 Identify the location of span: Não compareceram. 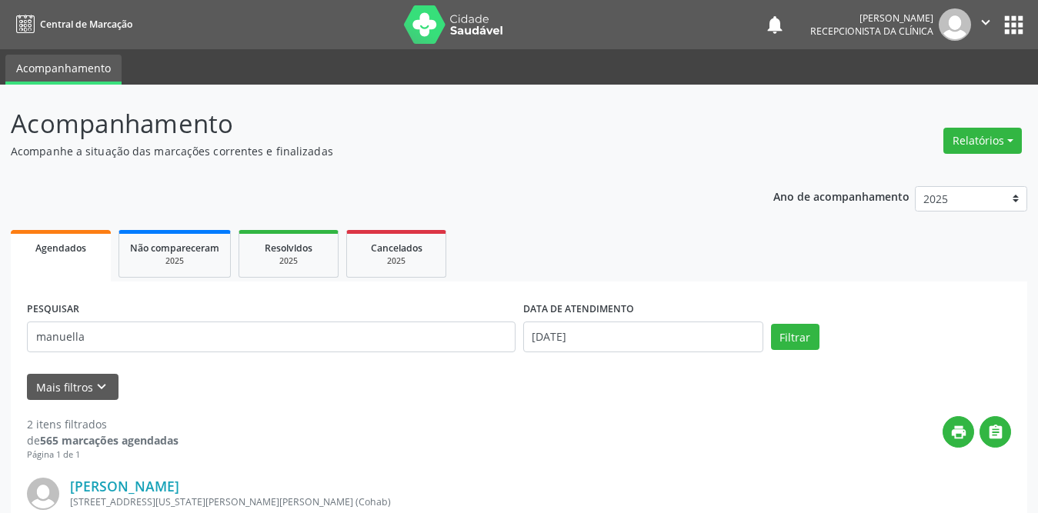
(175, 248).